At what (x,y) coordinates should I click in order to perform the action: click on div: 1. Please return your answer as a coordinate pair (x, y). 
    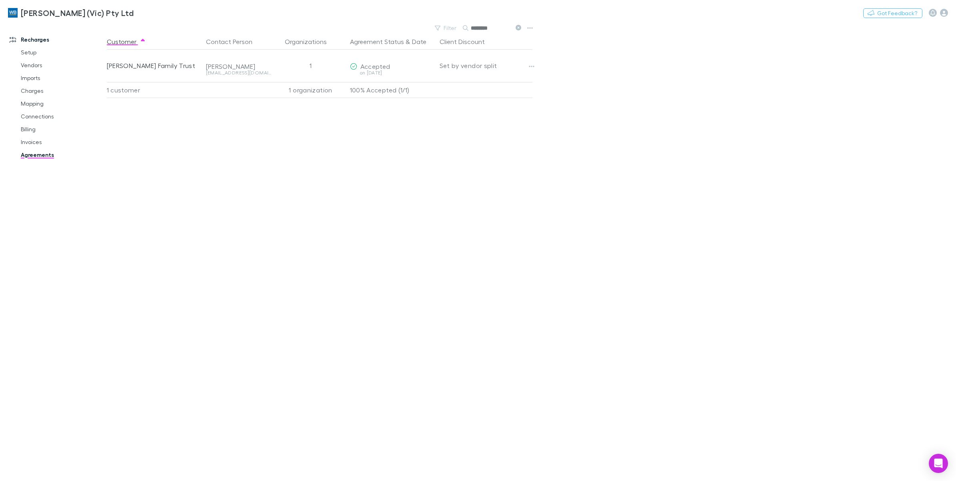
    Looking at the image, I should click on (311, 66).